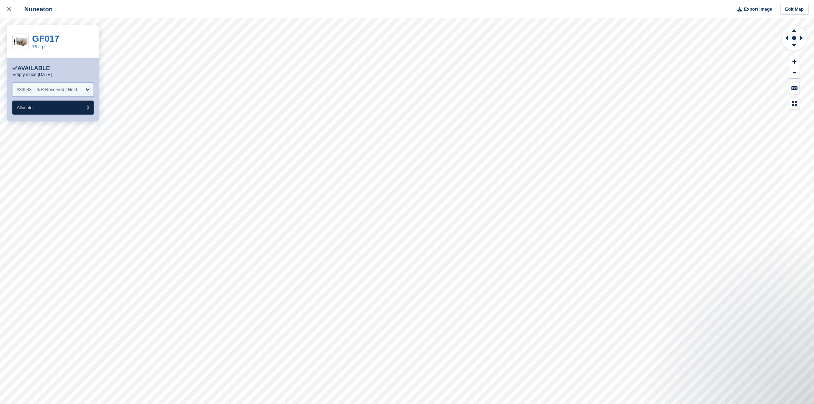 The image size is (814, 404). I want to click on div: Available, so click(31, 68).